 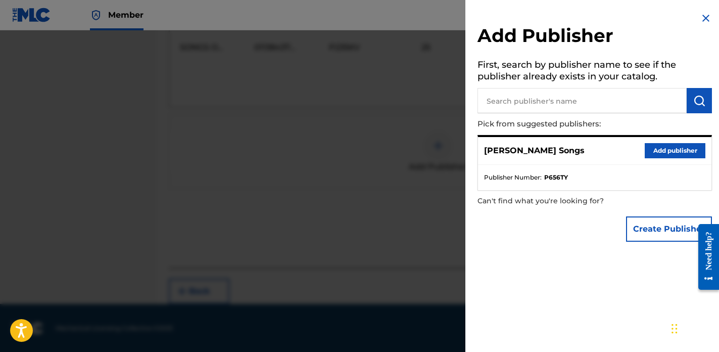 What do you see at coordinates (126, 15) in the screenshot?
I see `span: Member` at bounding box center [126, 15].